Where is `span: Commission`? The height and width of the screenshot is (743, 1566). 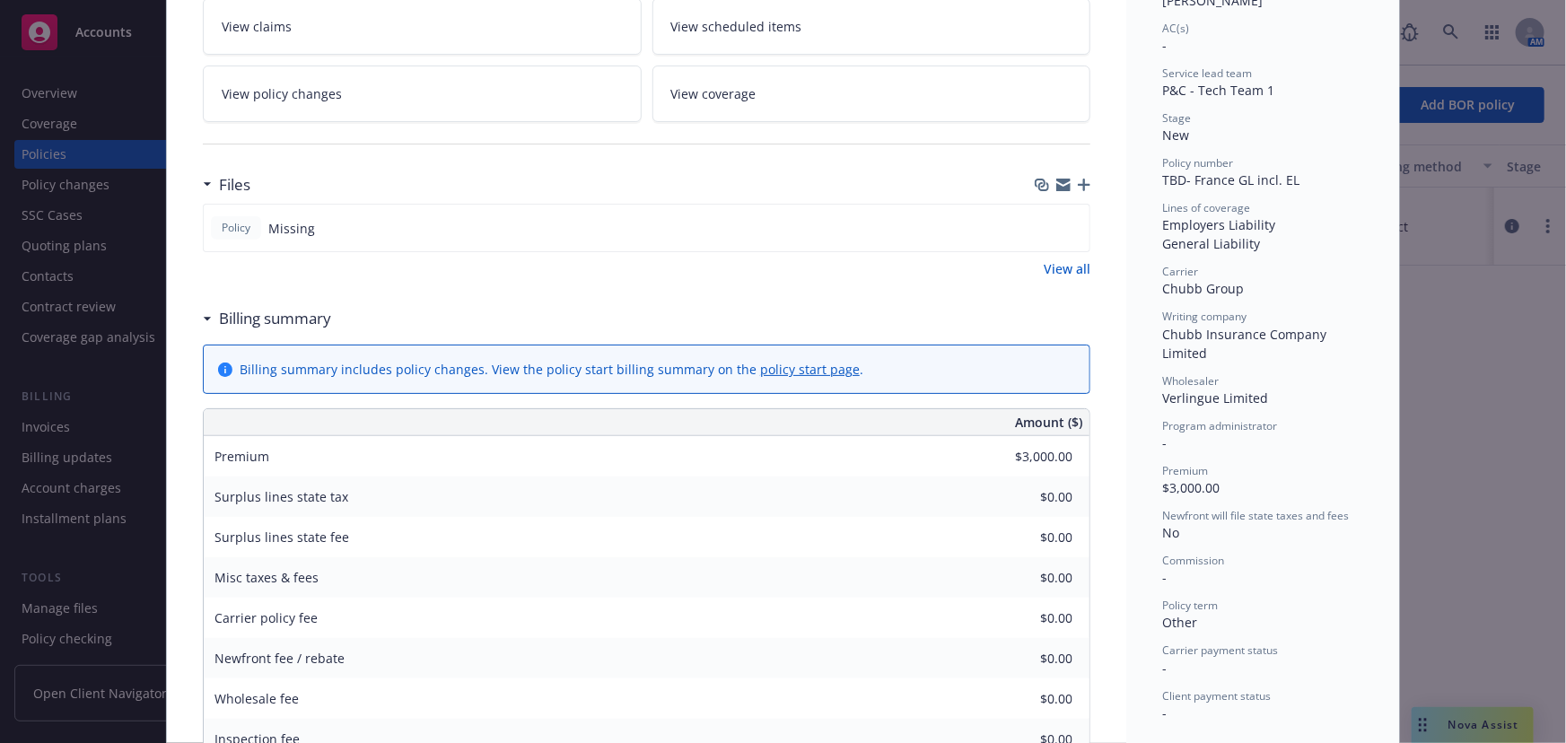
span: Commission is located at coordinates (1193, 560).